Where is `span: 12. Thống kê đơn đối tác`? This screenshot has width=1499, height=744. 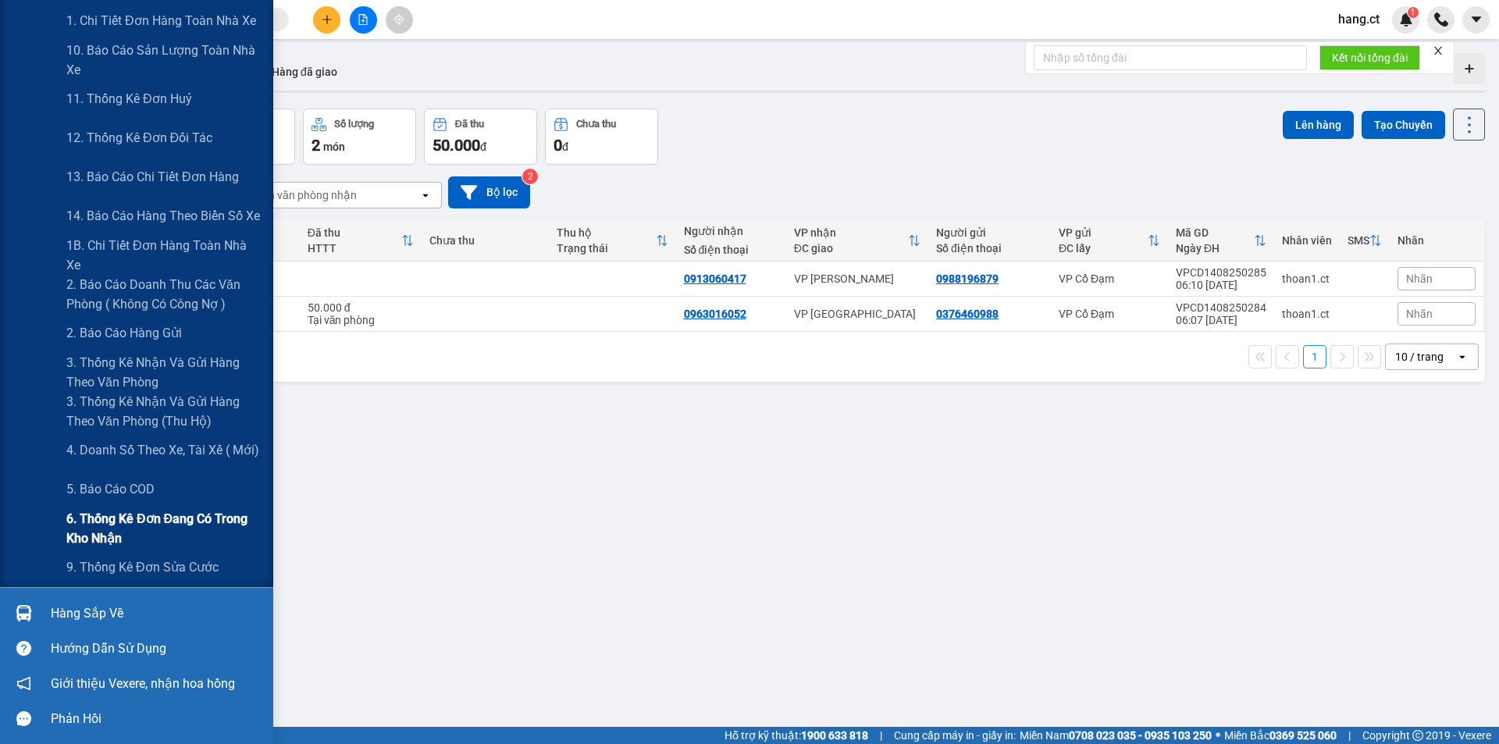
span: 12. Thống kê đơn đối tác is located at coordinates (139, 137).